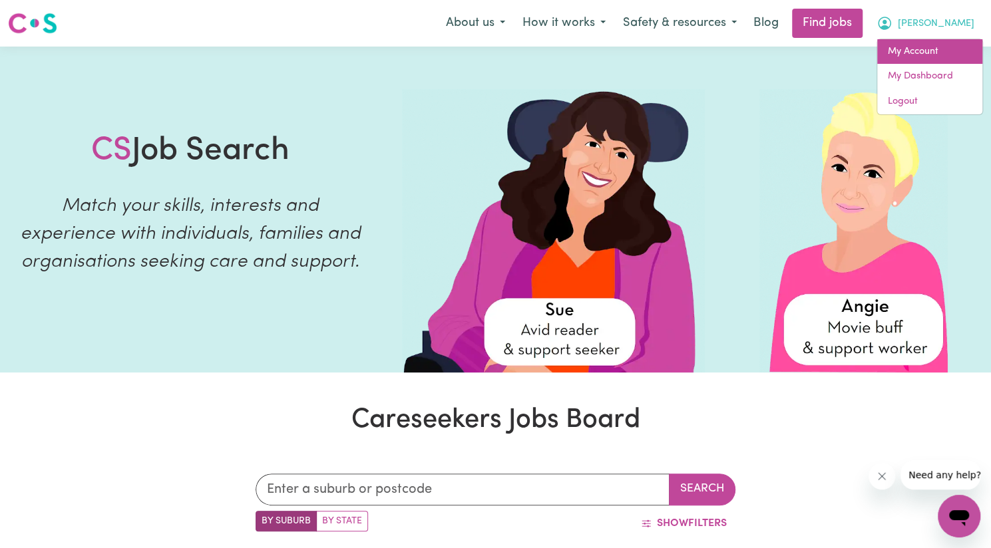  Describe the element at coordinates (342, 521) in the screenshot. I see `label: Search by state` at that location.